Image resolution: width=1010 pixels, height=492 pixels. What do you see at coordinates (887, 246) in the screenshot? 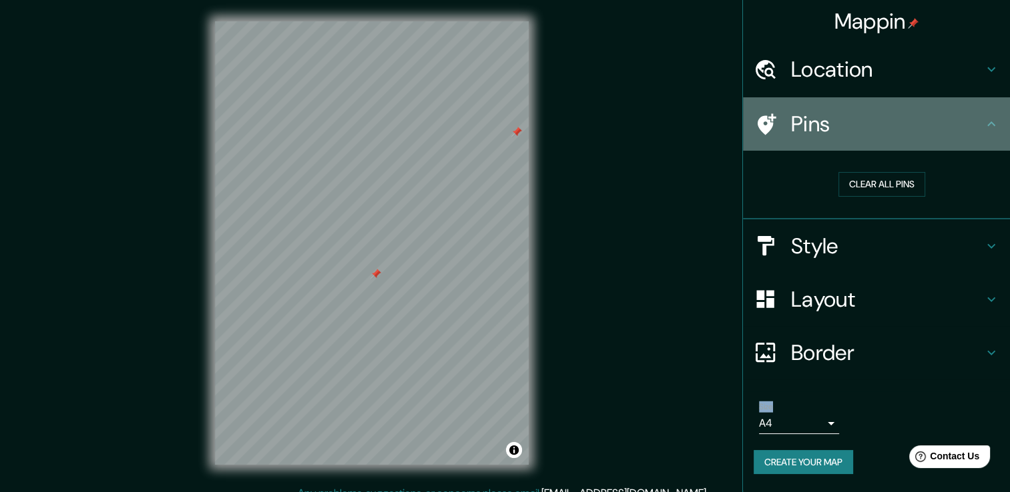
I see `h4: Style` at bounding box center [887, 246].